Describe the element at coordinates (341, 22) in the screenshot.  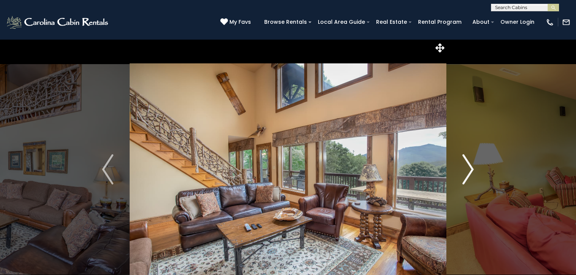
I see `a: Local Area Guide` at that location.